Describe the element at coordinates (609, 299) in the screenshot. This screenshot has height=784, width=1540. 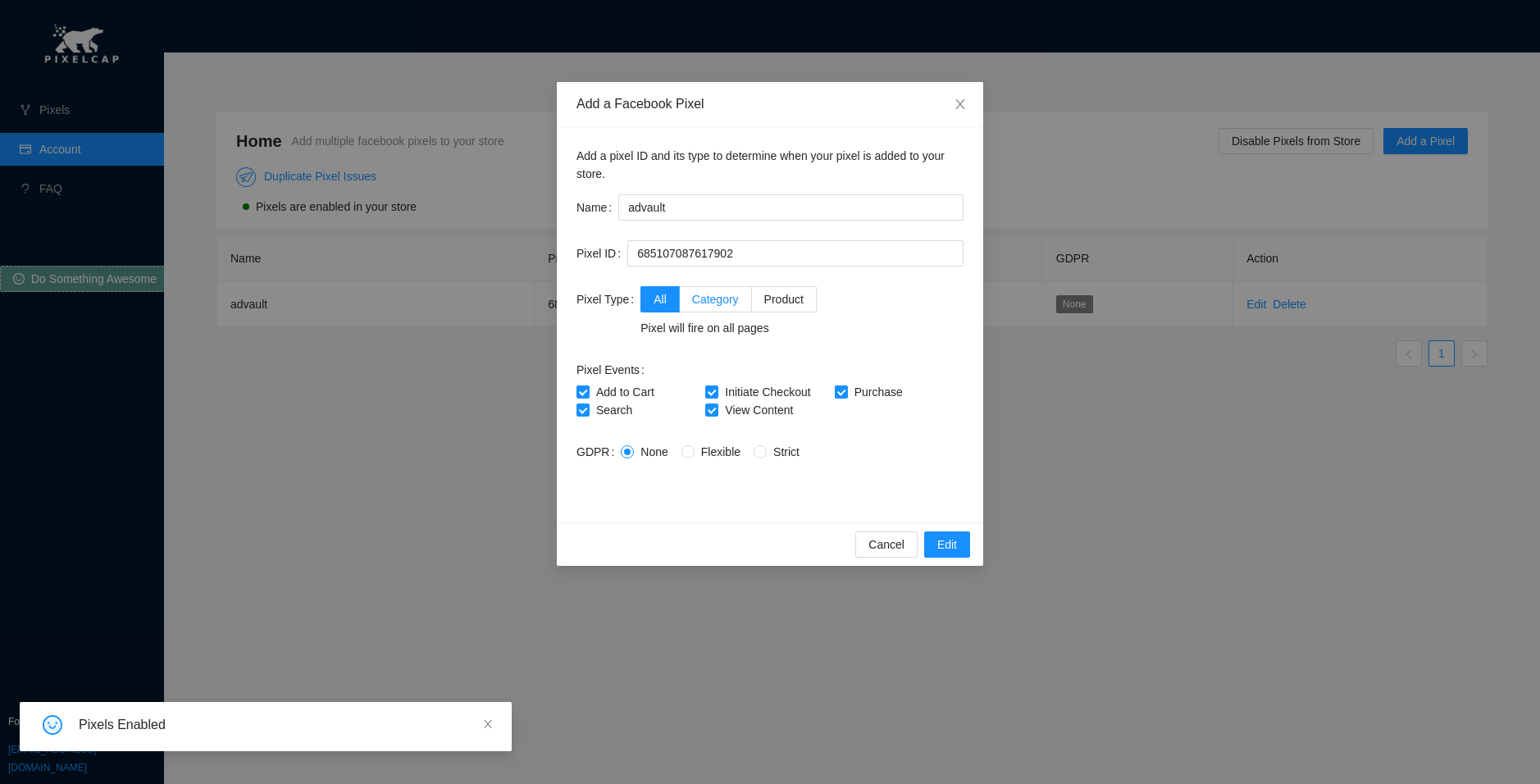
I see `label: Pixel Type` at that location.